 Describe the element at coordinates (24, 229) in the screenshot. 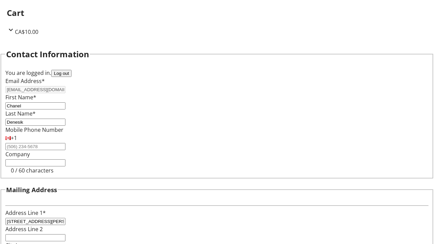

I see `label: Address Line 2` at that location.